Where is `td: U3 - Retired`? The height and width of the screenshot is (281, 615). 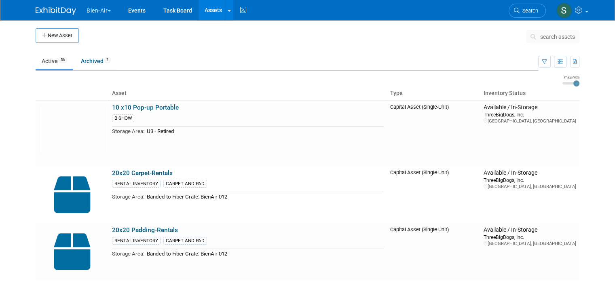 td: U3 - Retired is located at coordinates (264, 131).